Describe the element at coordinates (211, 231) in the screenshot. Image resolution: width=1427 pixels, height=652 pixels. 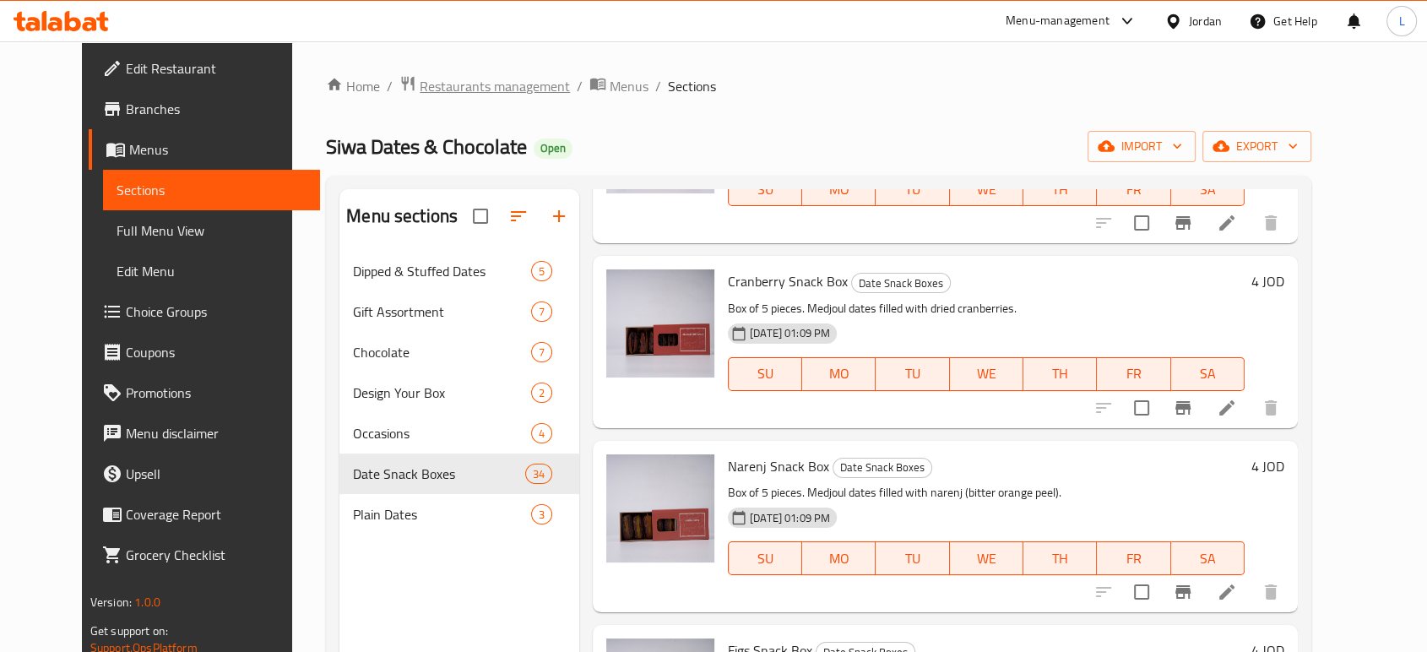
I see `a: Full Menu View` at that location.